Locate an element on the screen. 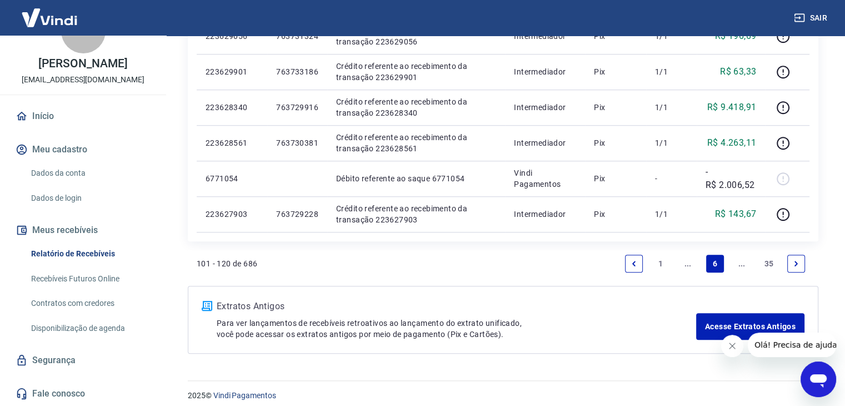 This screenshot has width=845, height=406. p: 223629901 is located at coordinates (232, 72).